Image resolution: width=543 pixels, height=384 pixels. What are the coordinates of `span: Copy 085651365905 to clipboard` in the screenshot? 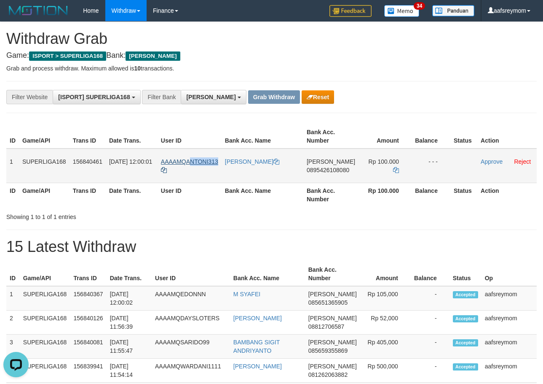 It's located at (328, 302).